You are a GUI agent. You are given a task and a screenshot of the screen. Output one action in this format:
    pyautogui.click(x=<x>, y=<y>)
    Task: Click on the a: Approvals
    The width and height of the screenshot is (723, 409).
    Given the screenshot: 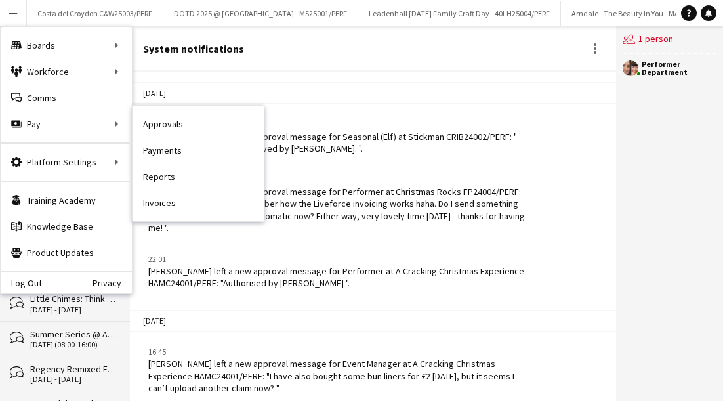 What is the action you would take?
    pyautogui.click(x=198, y=124)
    